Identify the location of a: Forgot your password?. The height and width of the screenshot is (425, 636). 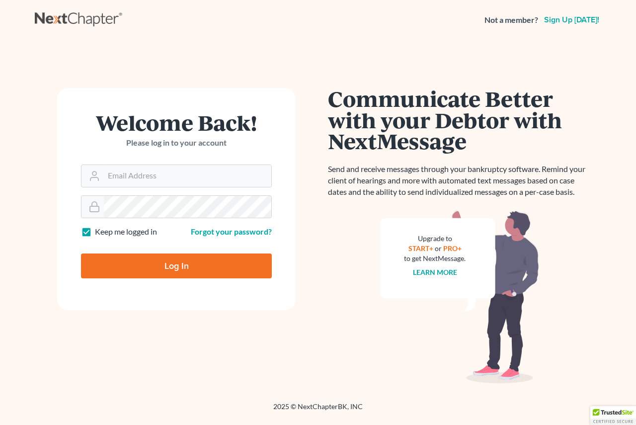
(231, 231).